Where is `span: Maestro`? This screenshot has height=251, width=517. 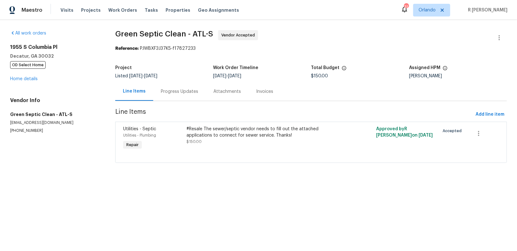
span: Maestro is located at coordinates (32, 10).